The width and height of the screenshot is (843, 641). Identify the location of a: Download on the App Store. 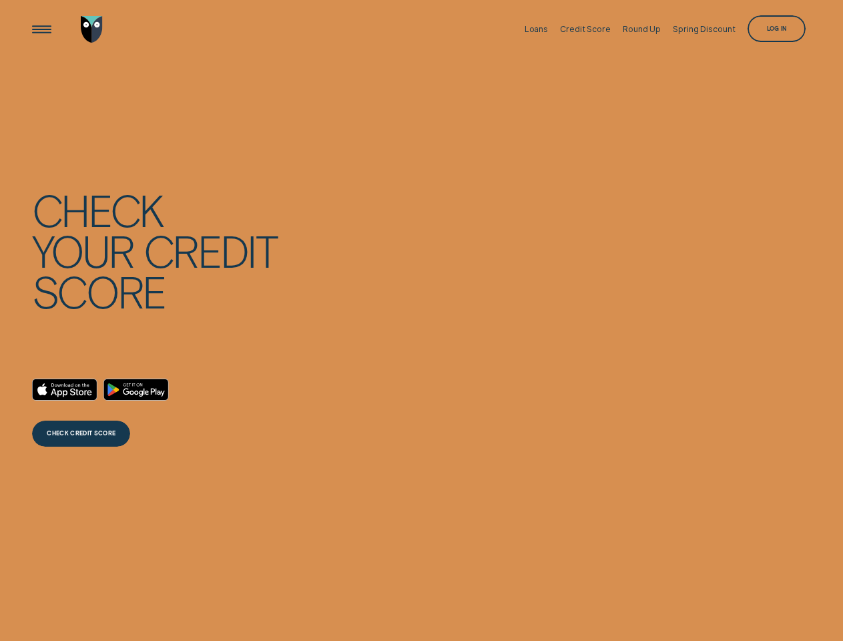
(65, 390).